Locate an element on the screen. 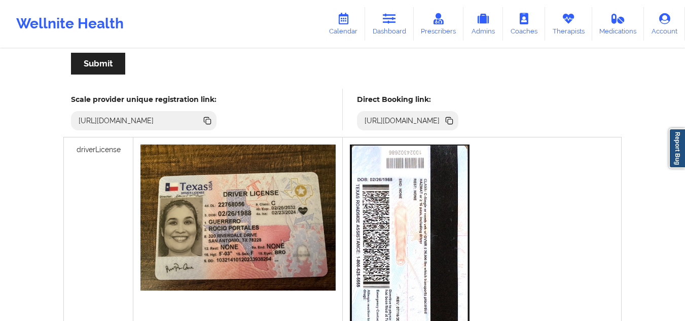 The height and width of the screenshot is (321, 685). a: Medications is located at coordinates (618, 24).